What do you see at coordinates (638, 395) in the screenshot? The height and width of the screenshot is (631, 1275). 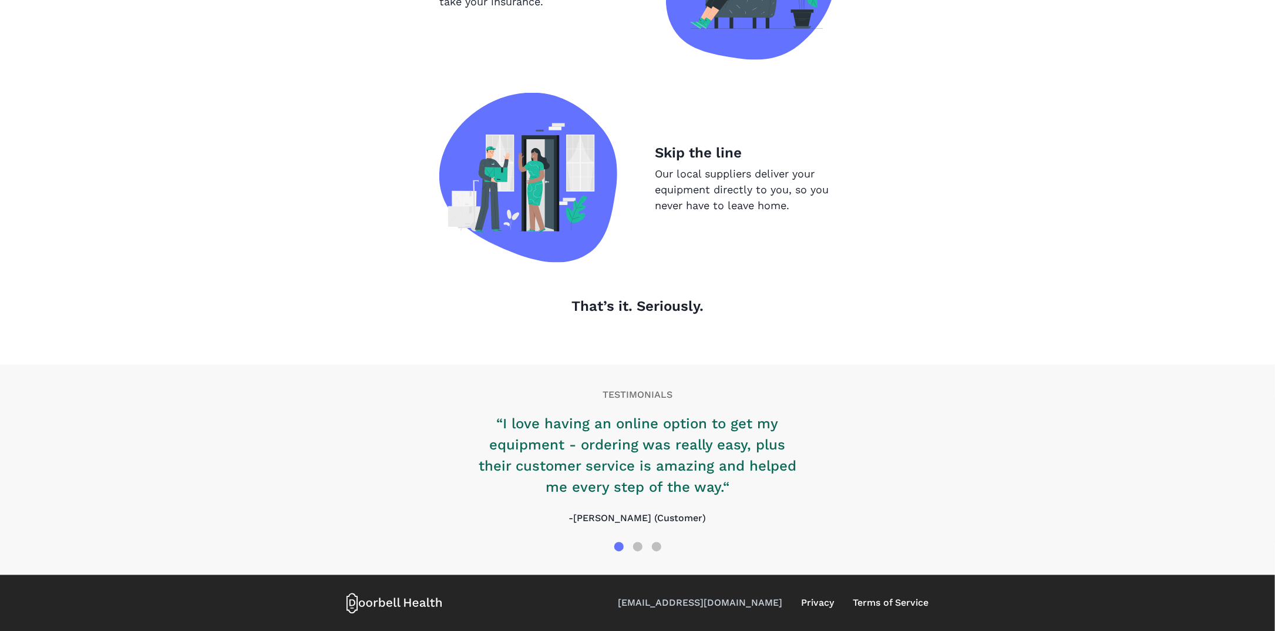 I see `p: TESTIMONIALS` at bounding box center [638, 395].